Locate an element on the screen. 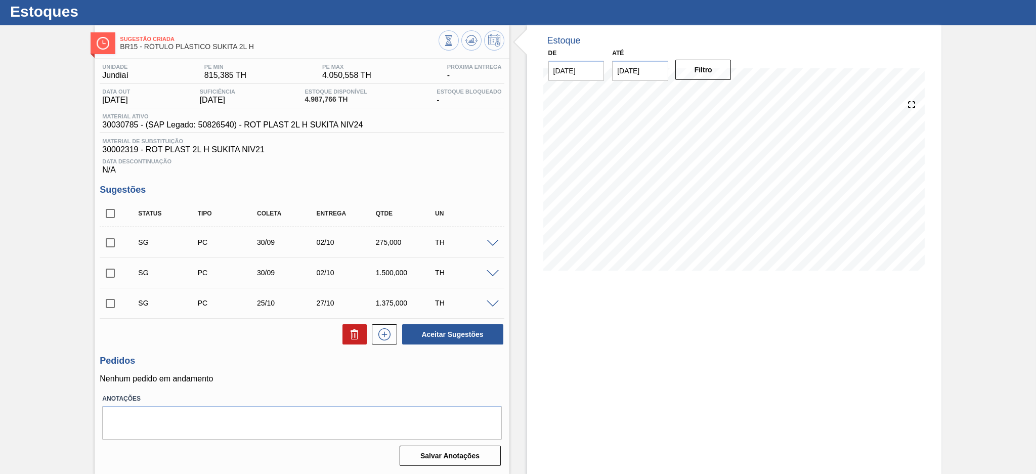 This screenshot has height=474, width=1036. p: Nenhum pedido em andamento is located at coordinates (302, 379).